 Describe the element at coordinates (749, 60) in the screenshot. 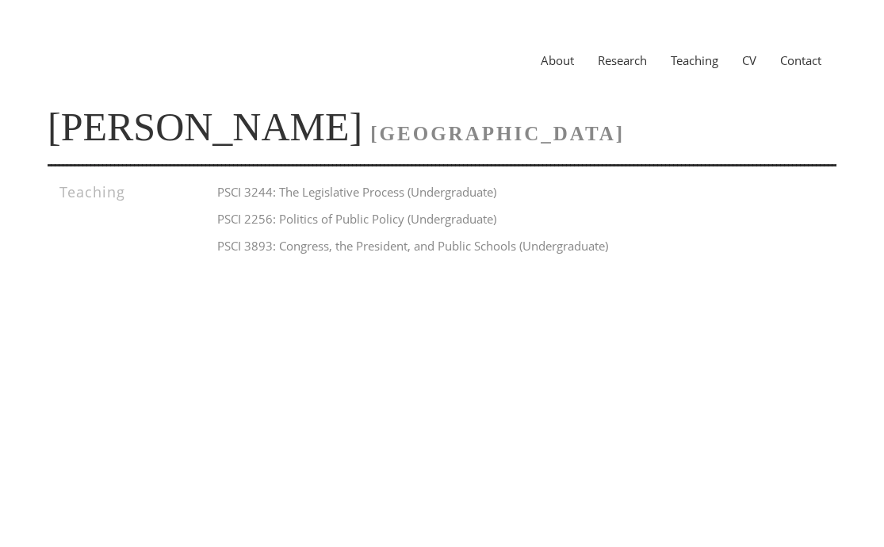

I see `a: CV` at that location.